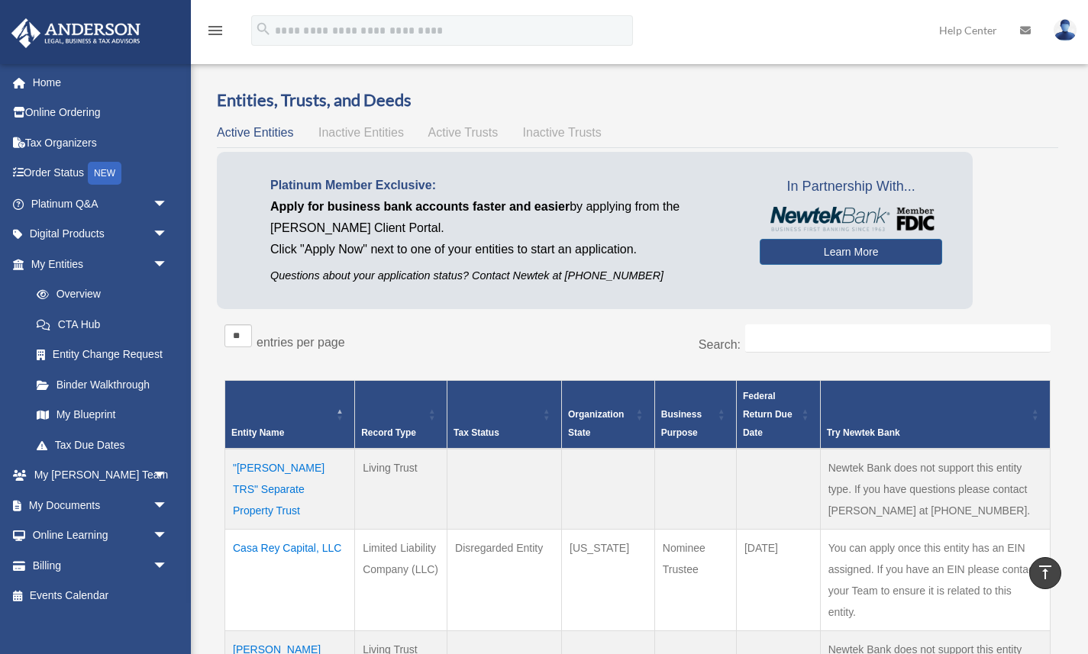  Describe the element at coordinates (105, 173) in the screenshot. I see `div: NEW` at that location.